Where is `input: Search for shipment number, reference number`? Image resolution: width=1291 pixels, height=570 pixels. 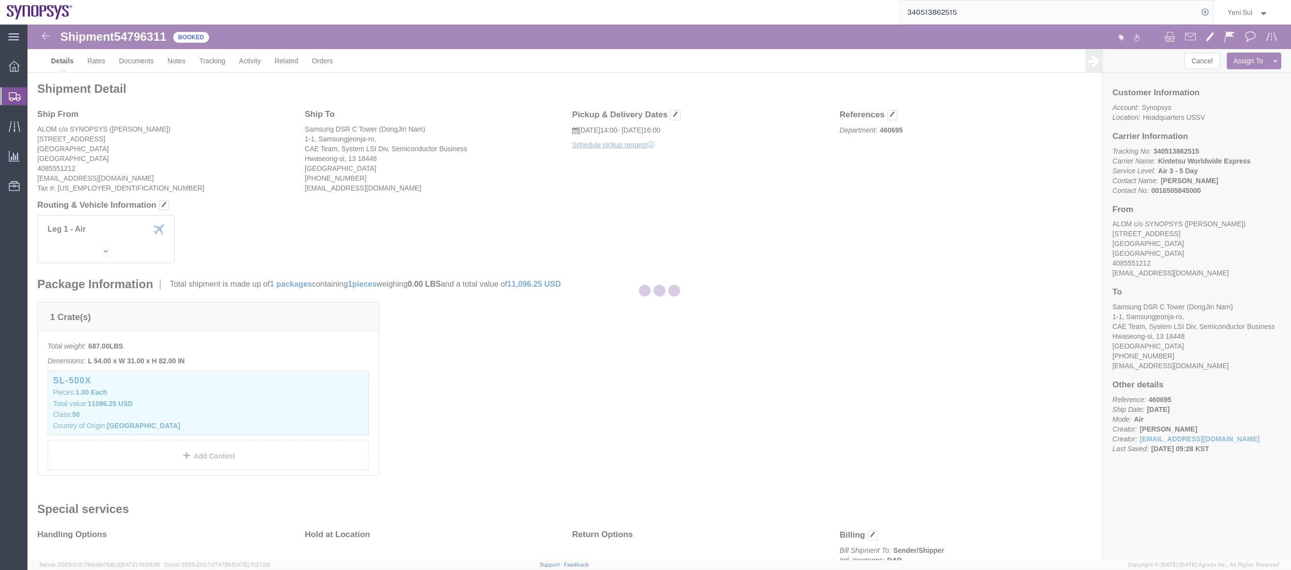 input: Search for shipment number, reference number is located at coordinates (1049, 12).